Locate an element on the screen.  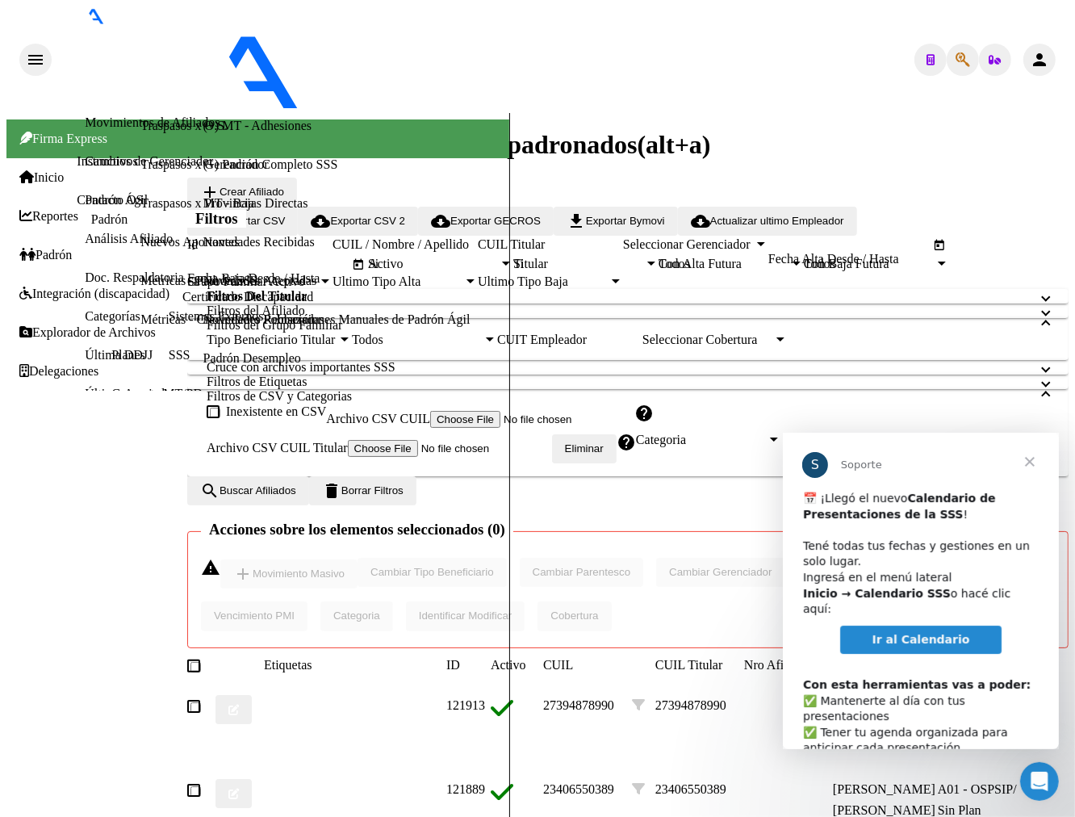
span: Seleccionar Gerenciador is located at coordinates (689, 245).